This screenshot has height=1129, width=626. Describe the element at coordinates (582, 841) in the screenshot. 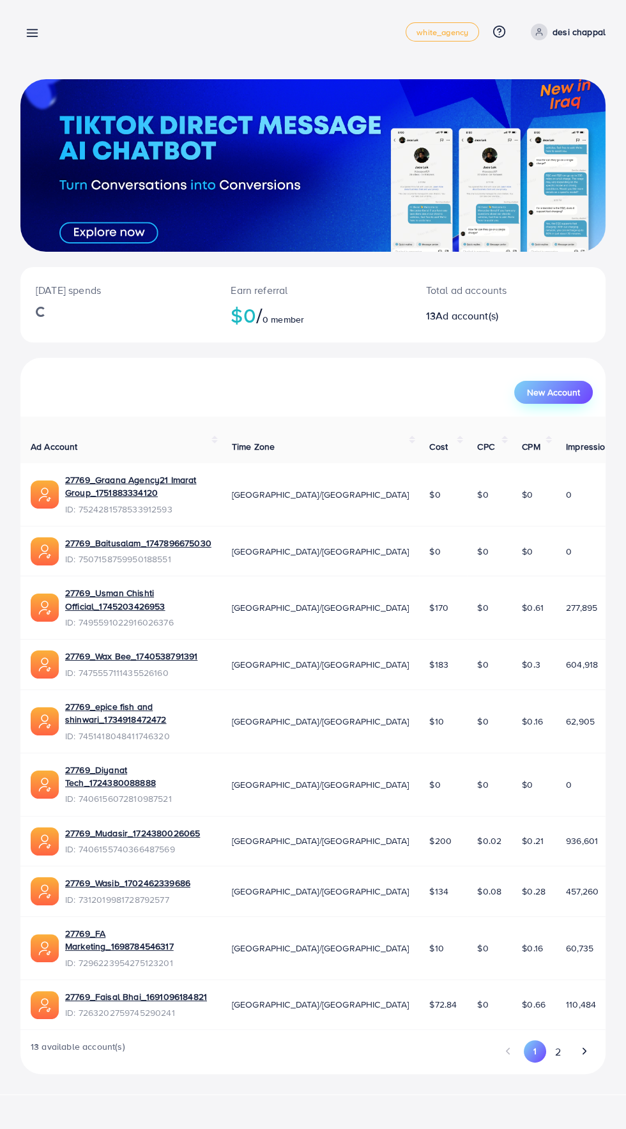

I see `span: 936,601` at that location.